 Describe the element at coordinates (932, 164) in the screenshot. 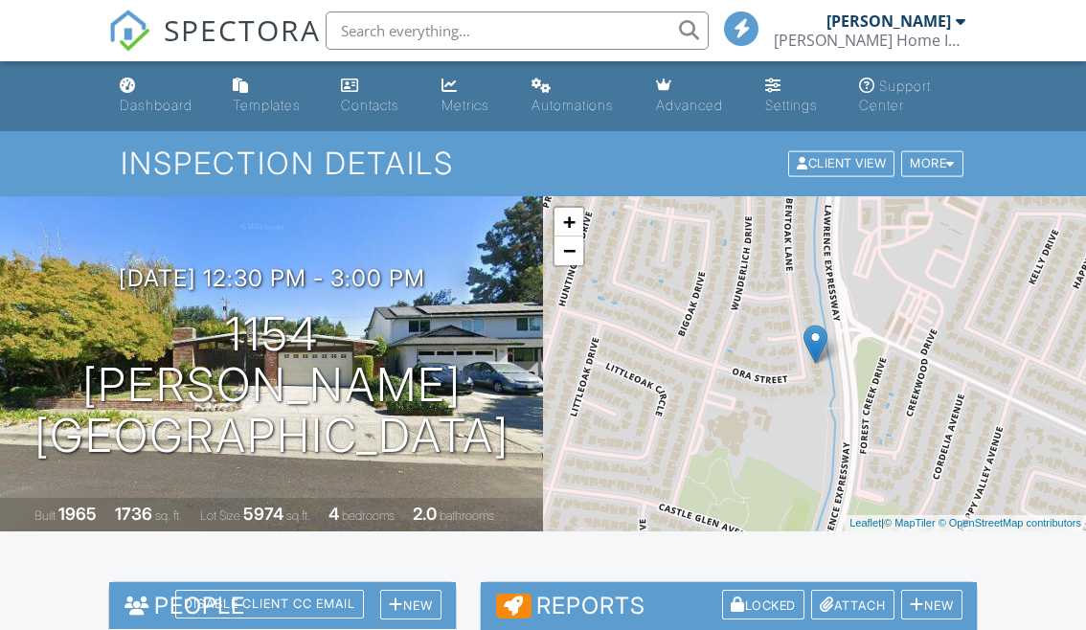

I see `div: More` at that location.